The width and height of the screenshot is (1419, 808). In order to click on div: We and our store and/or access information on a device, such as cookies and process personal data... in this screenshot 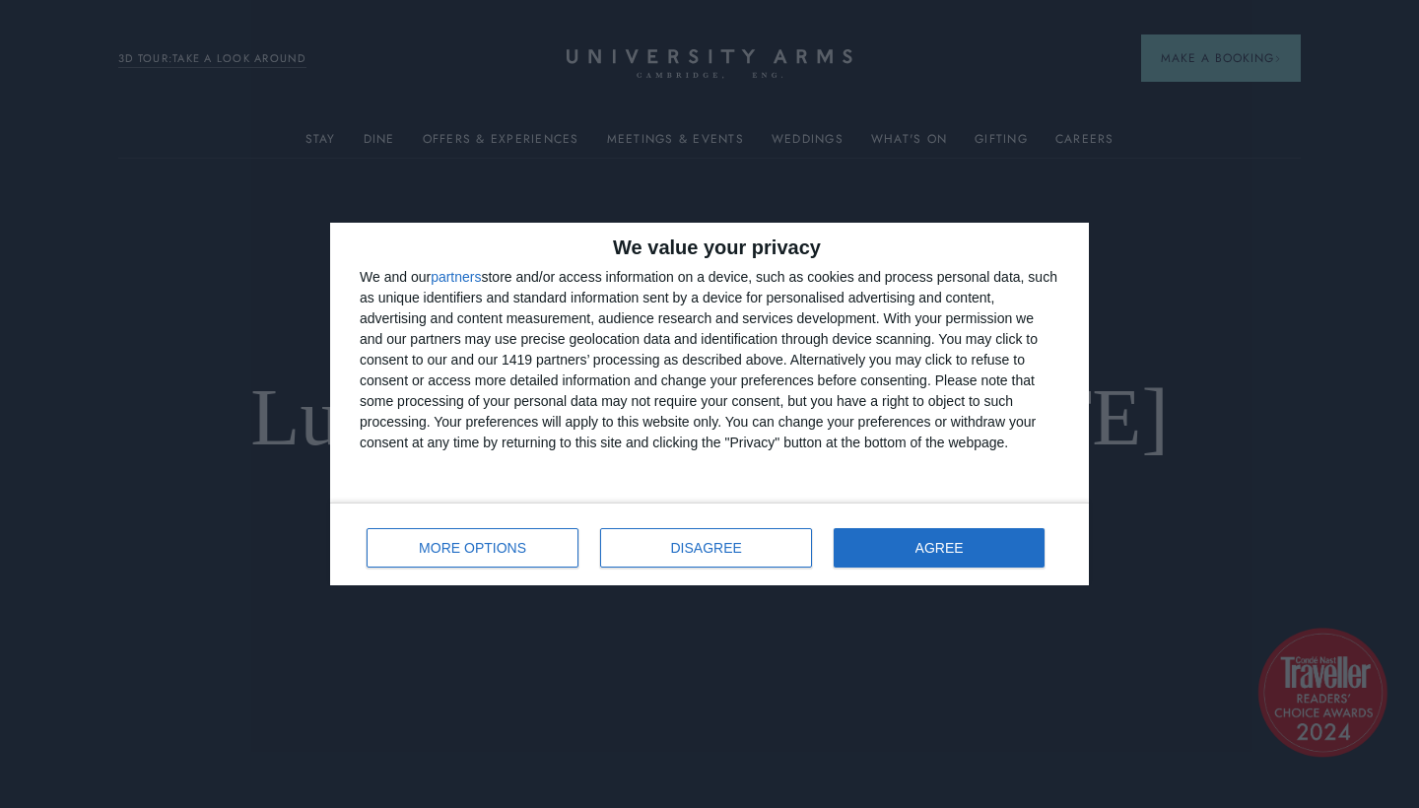, I will do `click(710, 360)`.